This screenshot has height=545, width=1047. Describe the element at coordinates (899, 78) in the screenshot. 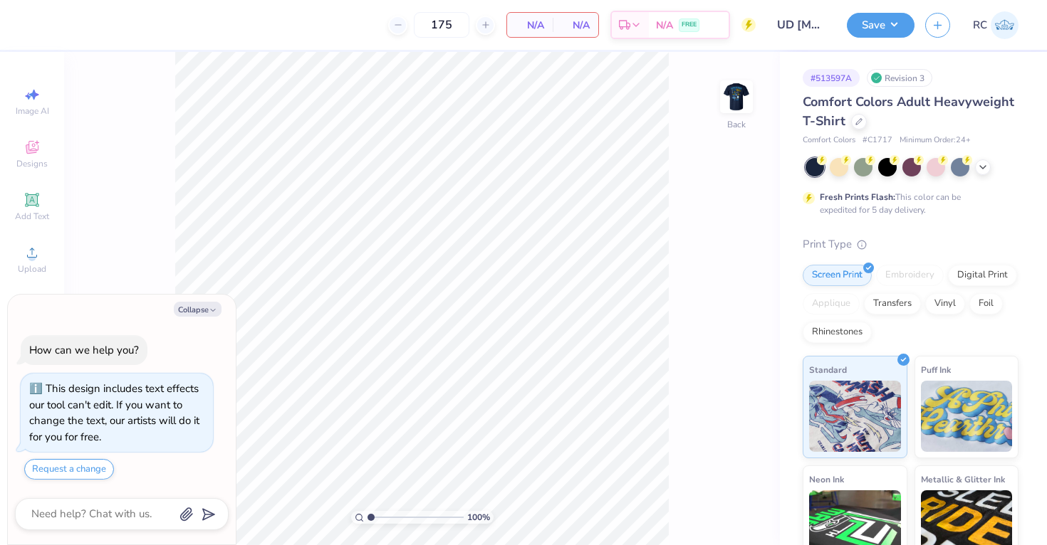

I see `div: Revision 3` at that location.